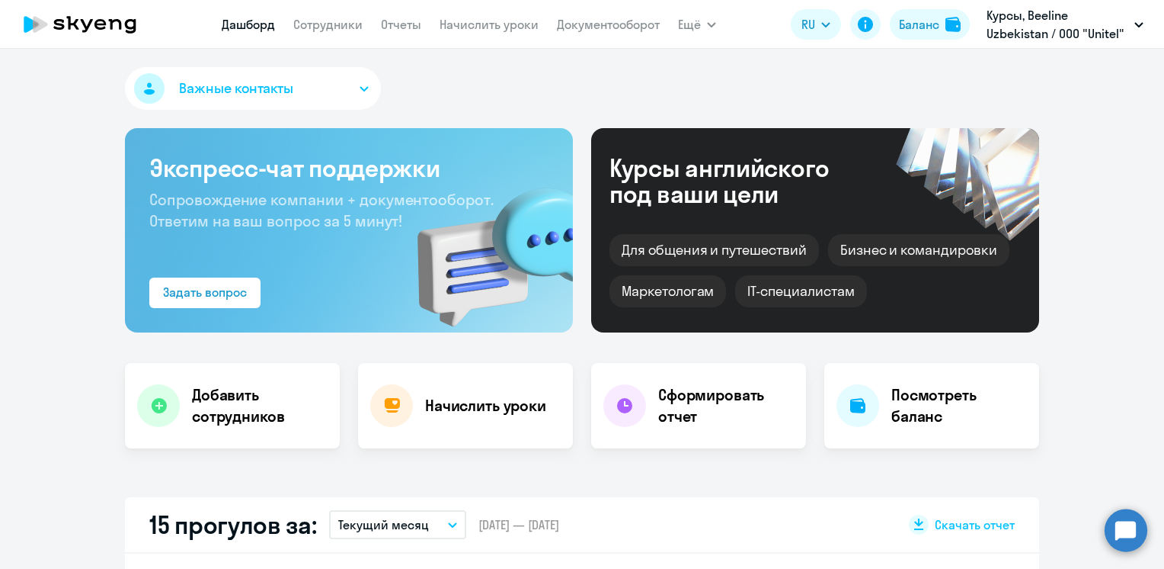 Image resolution: width=1164 pixels, height=569 pixels. I want to click on button: Задать вопрос, so click(205, 293).